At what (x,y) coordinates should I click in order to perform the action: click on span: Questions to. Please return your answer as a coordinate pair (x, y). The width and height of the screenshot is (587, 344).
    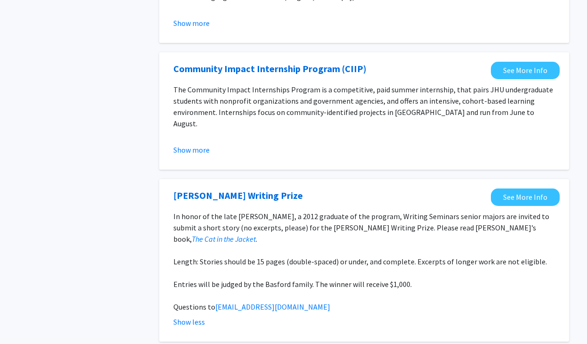
    Looking at the image, I should click on (194, 306).